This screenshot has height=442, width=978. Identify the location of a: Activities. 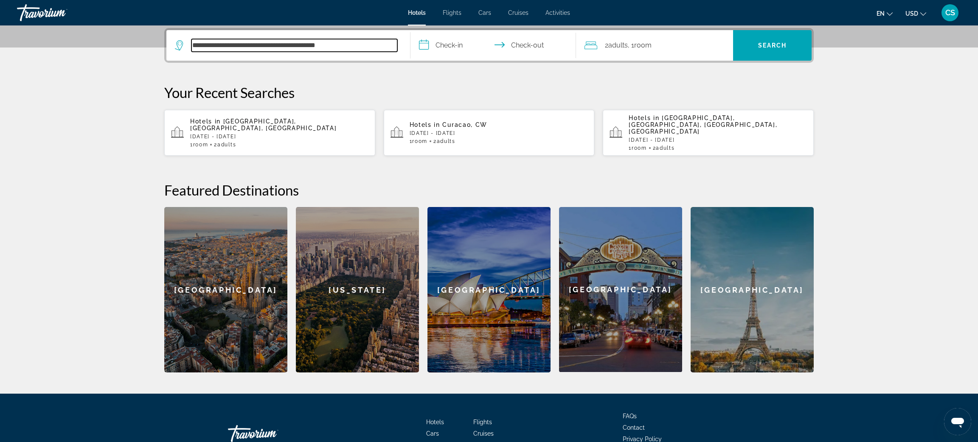
(558, 13).